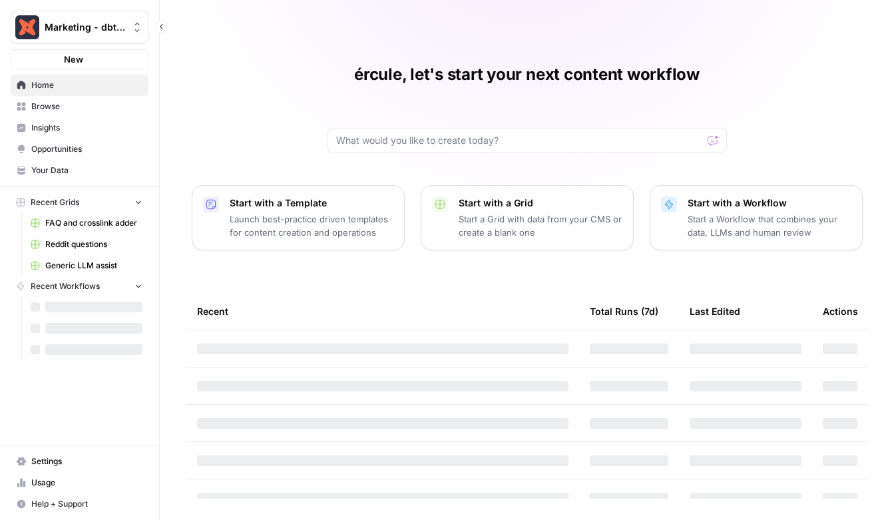 The image size is (894, 520). What do you see at coordinates (298, 218) in the screenshot?
I see `button: Start with a TemplateLaunch best-practice driven templates for content creation and operations` at bounding box center [298, 218].